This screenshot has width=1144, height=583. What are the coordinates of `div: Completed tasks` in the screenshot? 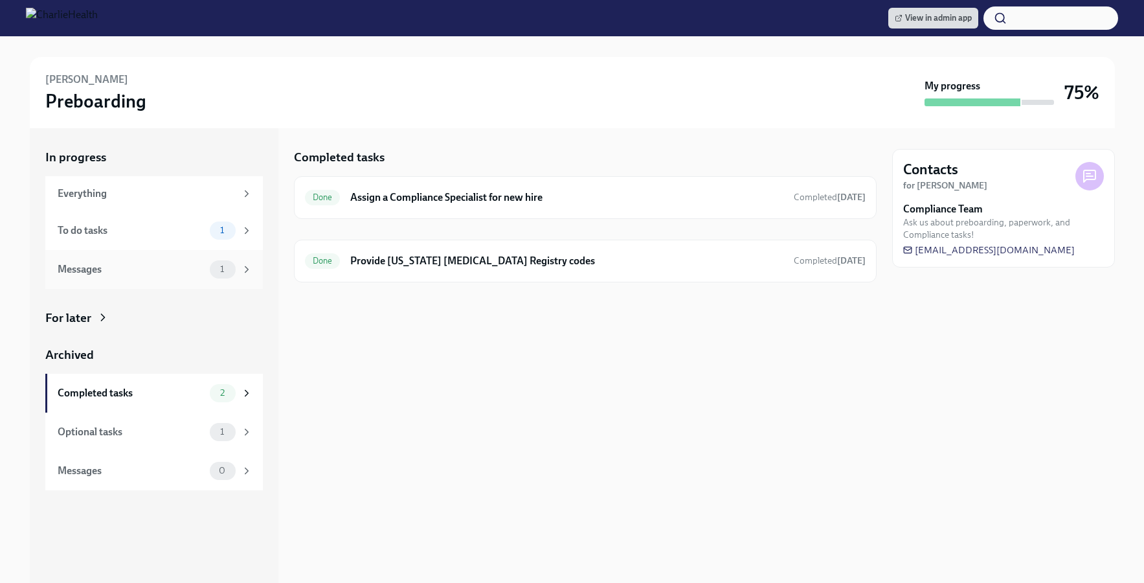 It's located at (131, 393).